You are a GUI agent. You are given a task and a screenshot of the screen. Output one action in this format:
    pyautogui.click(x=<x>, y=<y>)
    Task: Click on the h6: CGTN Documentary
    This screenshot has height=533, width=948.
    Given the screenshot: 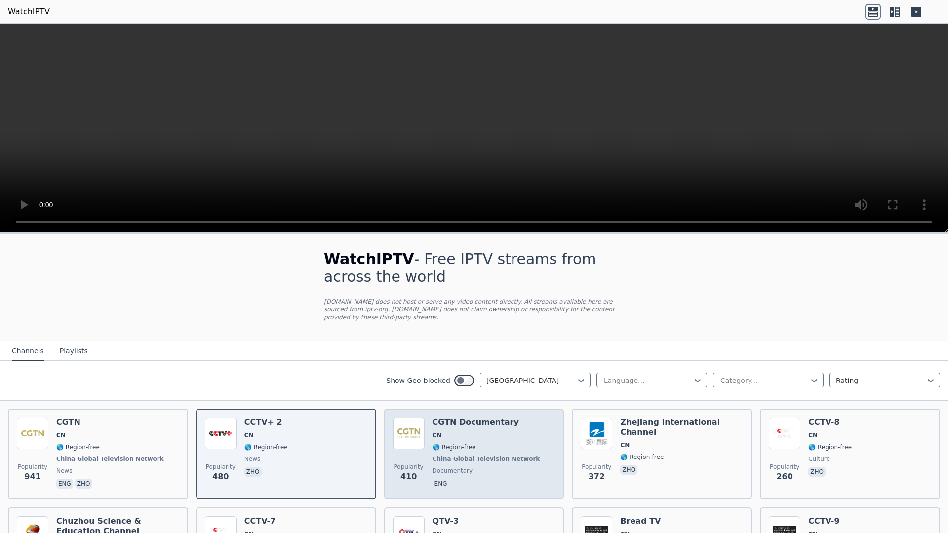 What is the action you would take?
    pyautogui.click(x=487, y=423)
    